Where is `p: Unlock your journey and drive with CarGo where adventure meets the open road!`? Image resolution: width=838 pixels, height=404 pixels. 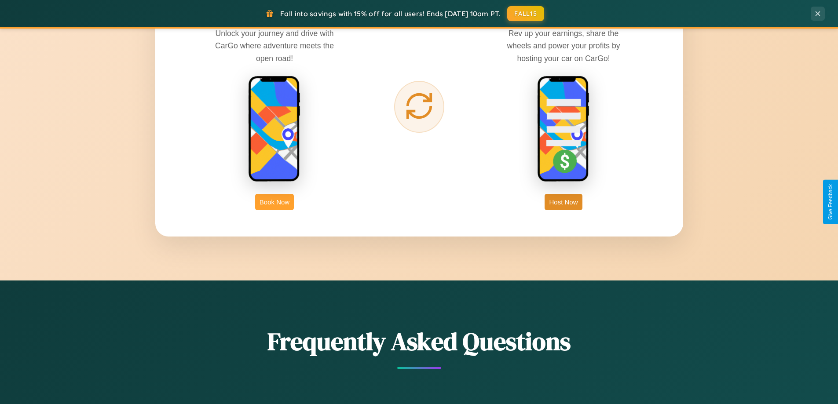
p: Unlock your journey and drive with CarGo where adventure meets the open road! is located at coordinates (275, 46).